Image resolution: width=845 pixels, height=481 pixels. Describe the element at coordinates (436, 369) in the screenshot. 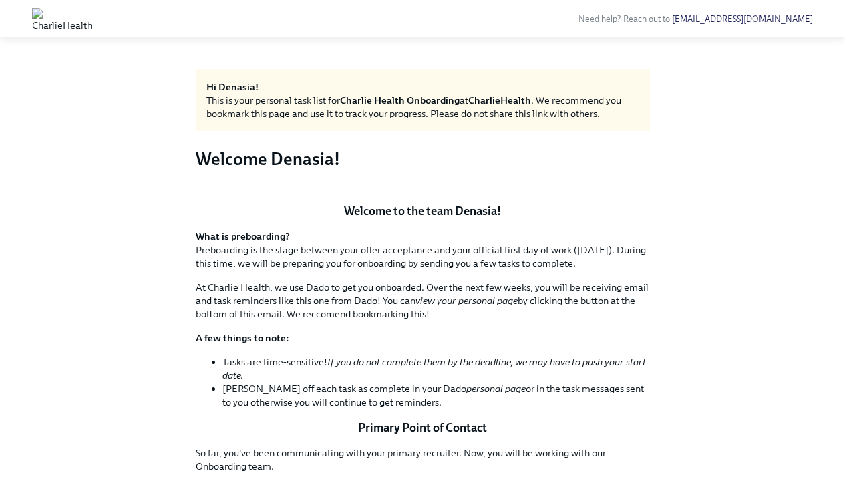

I see `li: Tasks are time-sensitive!` at that location.